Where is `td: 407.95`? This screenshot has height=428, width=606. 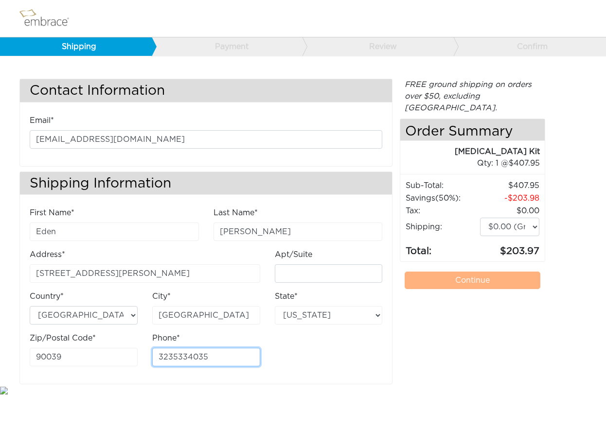
td: 407.95 is located at coordinates (510, 186).